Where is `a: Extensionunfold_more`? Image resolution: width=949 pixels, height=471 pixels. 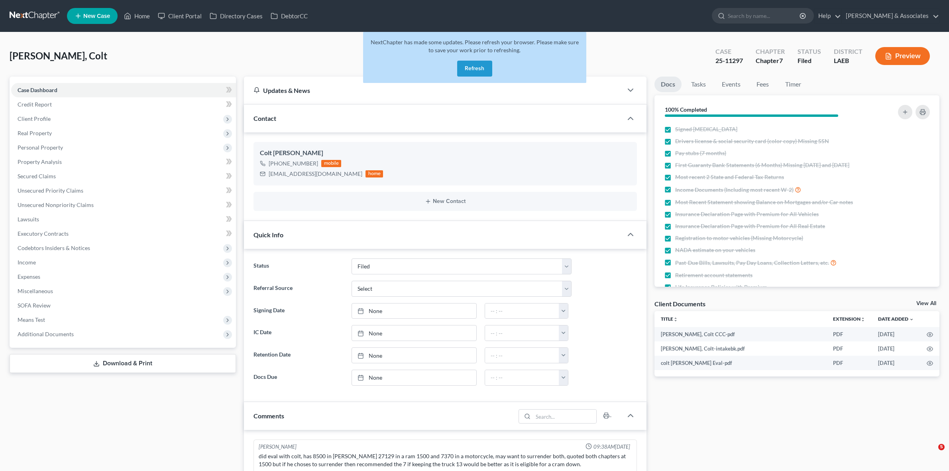
a: Extensionunfold_more is located at coordinates (849, 319).